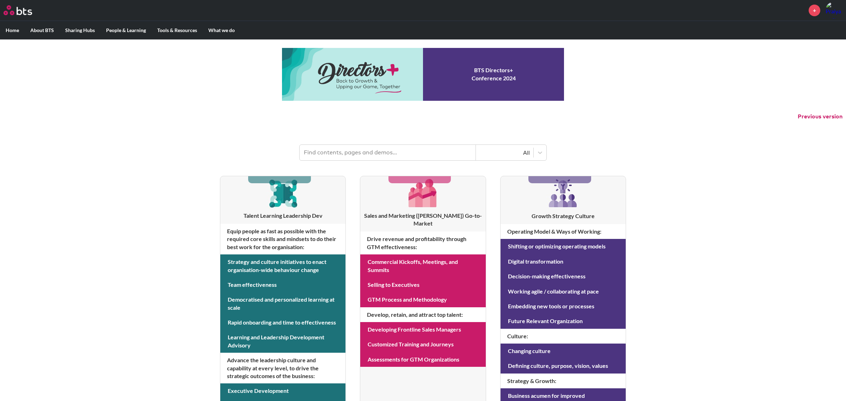 The width and height of the screenshot is (846, 401). I want to click on h4: Operating Model & Ways of Working :, so click(563, 232).